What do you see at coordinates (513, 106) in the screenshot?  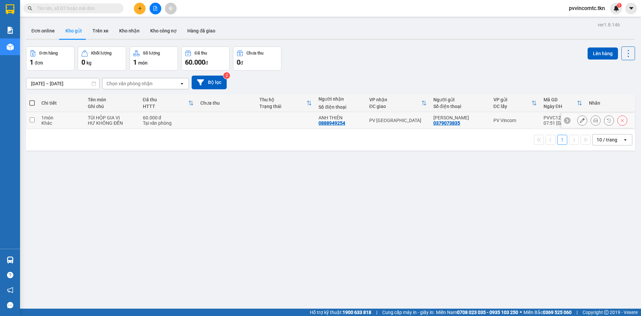 I see `div: ĐC lấy` at bounding box center [513, 106].